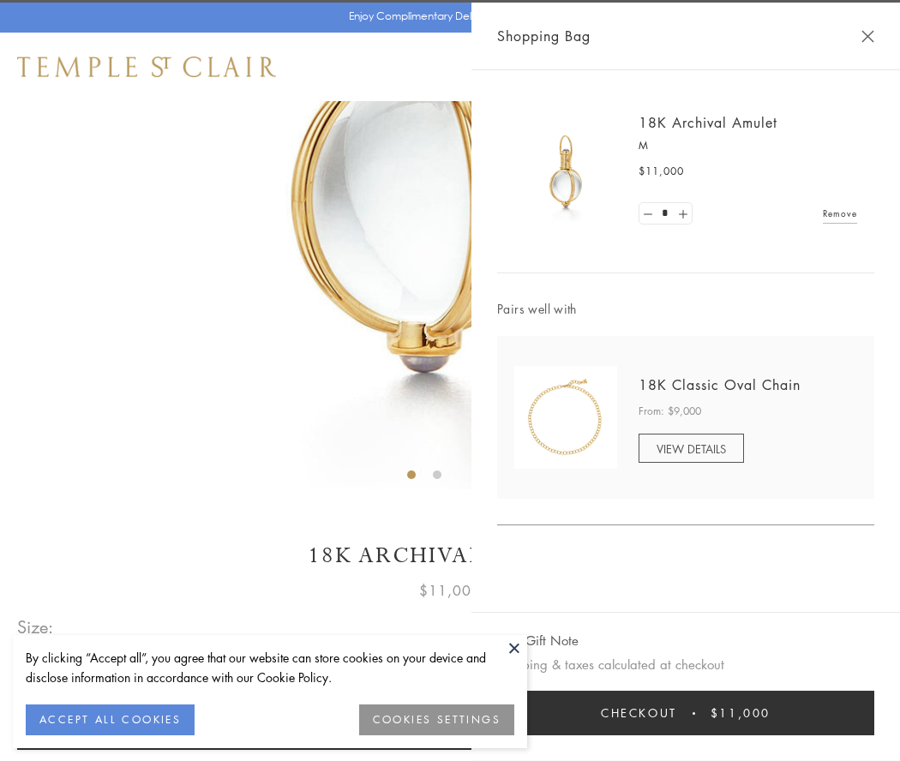 The height and width of the screenshot is (761, 900). I want to click on p: Enjoy Complimentary Delivery & Returns, so click(446, 16).